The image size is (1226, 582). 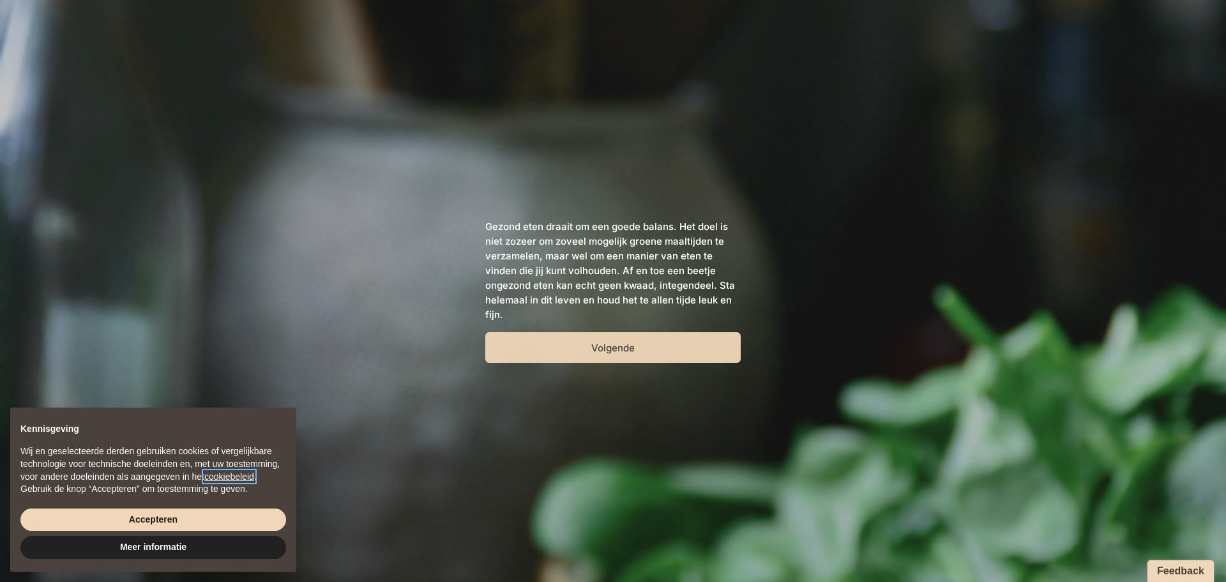 I want to click on button: Volgende, so click(x=613, y=347).